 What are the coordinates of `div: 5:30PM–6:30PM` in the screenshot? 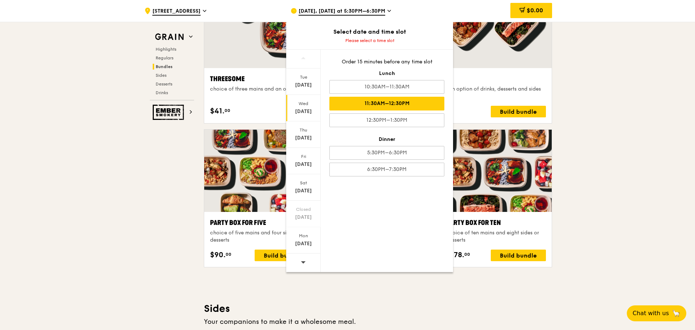 It's located at (386, 153).